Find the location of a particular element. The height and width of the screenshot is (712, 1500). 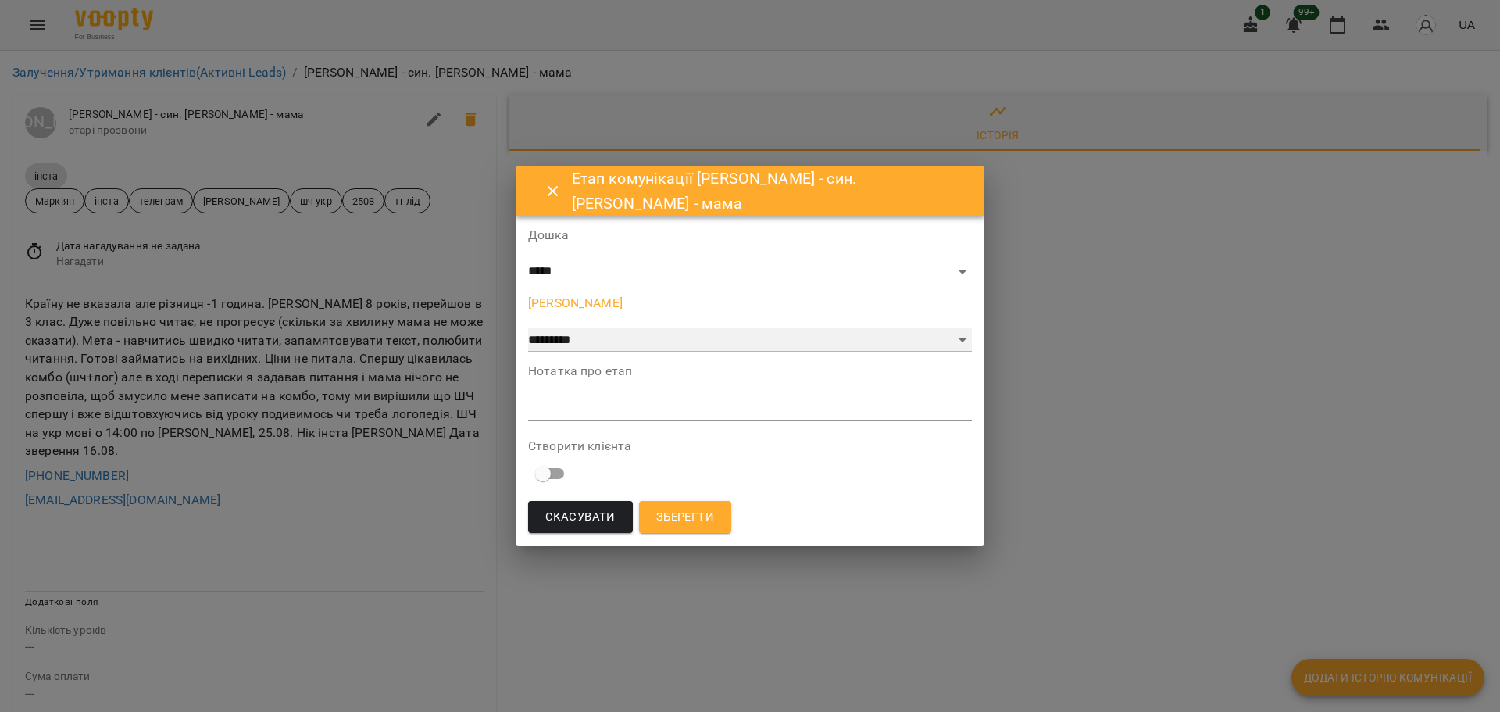

span: Зберегти is located at coordinates (685, 517).